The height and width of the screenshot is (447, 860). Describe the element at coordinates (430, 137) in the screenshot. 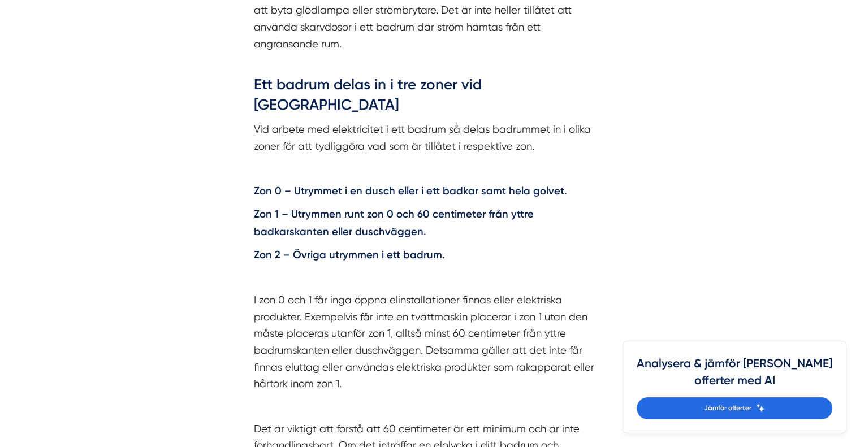

I see `p: Vid arbete med elektricitet i ett badrum så delas badrummet in i olika zoner för att tydliggöra v...` at that location.